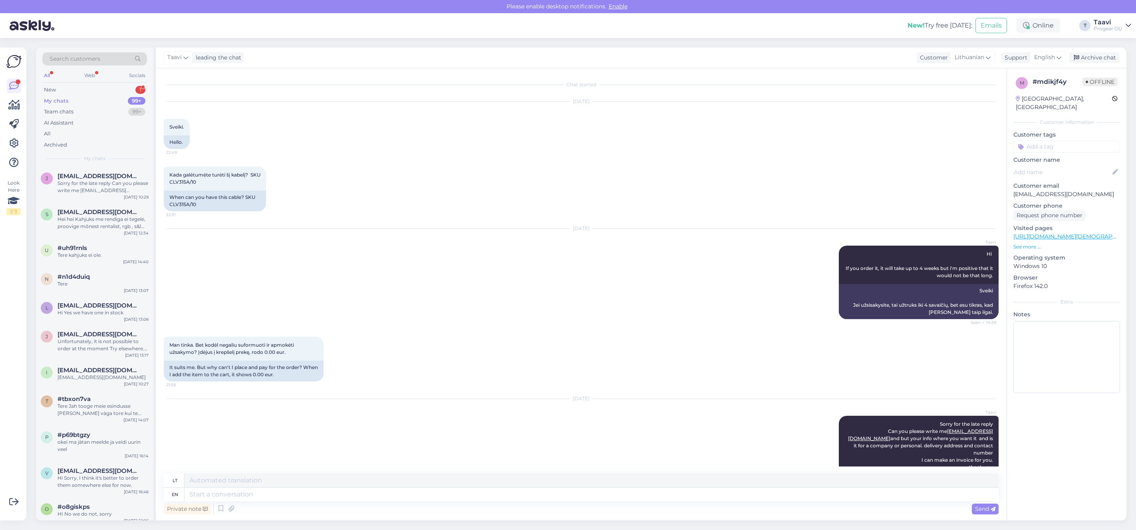 This screenshot has width=1136, height=530. What do you see at coordinates (47, 308) in the screenshot?
I see `span: l` at bounding box center [47, 308].